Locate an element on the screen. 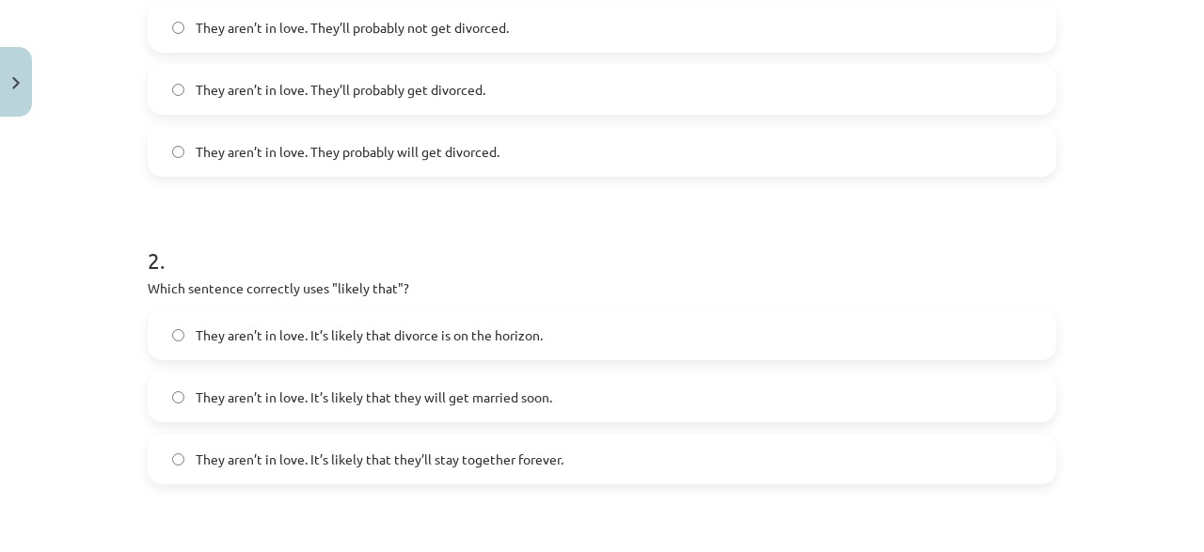 Image resolution: width=1204 pixels, height=552 pixels. span: They aren’t in love. It’s likely that divorce is on the horizon. is located at coordinates (369, 335).